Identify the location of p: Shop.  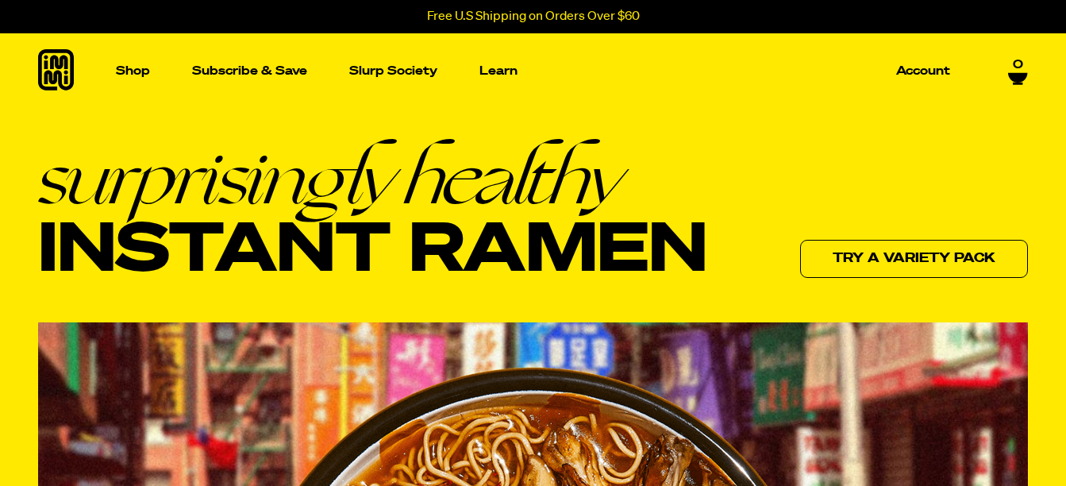
(133, 71).